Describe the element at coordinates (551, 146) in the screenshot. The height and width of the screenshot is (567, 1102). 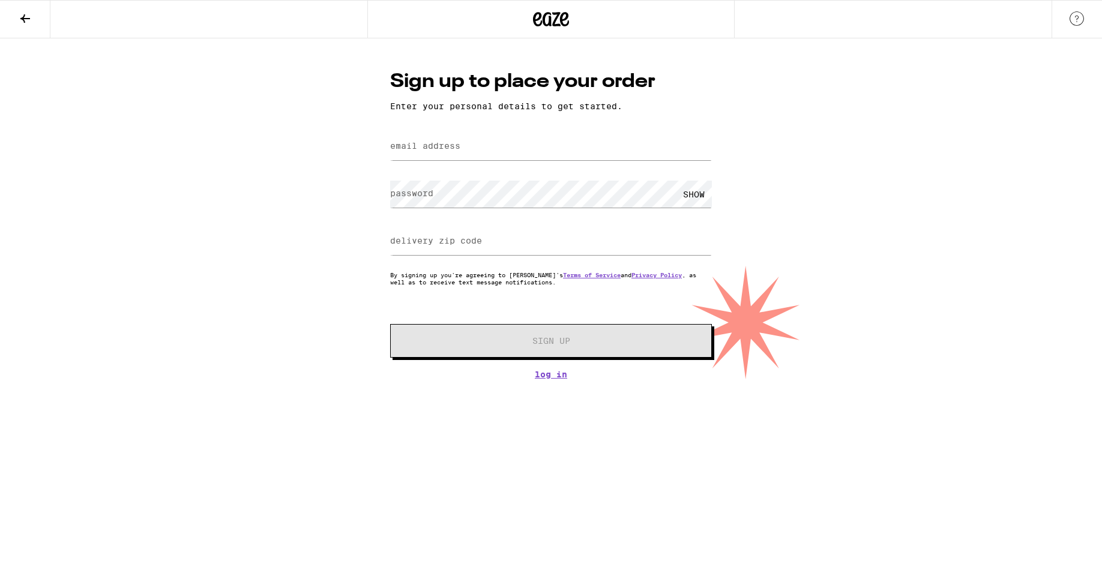
I see `input: email address` at that location.